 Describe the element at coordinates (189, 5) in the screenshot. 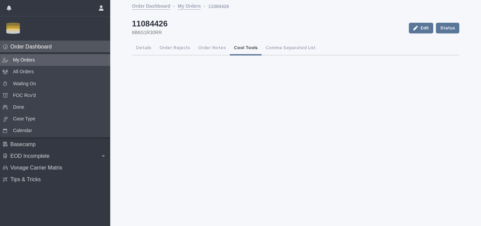

I see `a: My Orders` at that location.